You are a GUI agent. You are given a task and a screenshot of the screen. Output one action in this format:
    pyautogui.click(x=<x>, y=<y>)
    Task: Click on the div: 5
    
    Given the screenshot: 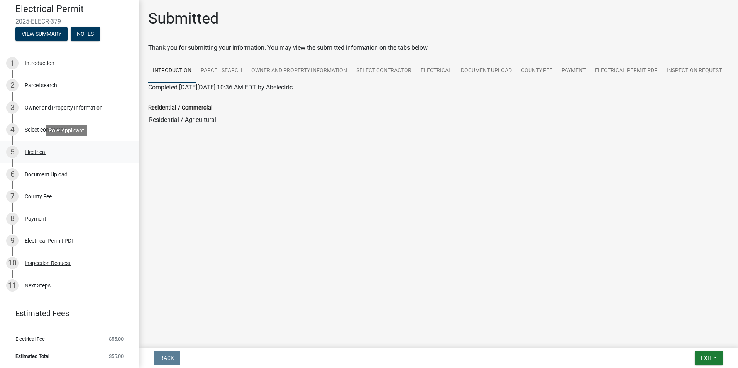 What is the action you would take?
    pyautogui.click(x=12, y=152)
    